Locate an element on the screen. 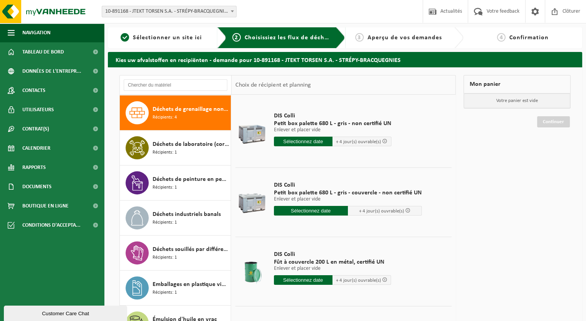 This screenshot has width=586, height=321. span: Sélectionner un site ici is located at coordinates (167, 38).